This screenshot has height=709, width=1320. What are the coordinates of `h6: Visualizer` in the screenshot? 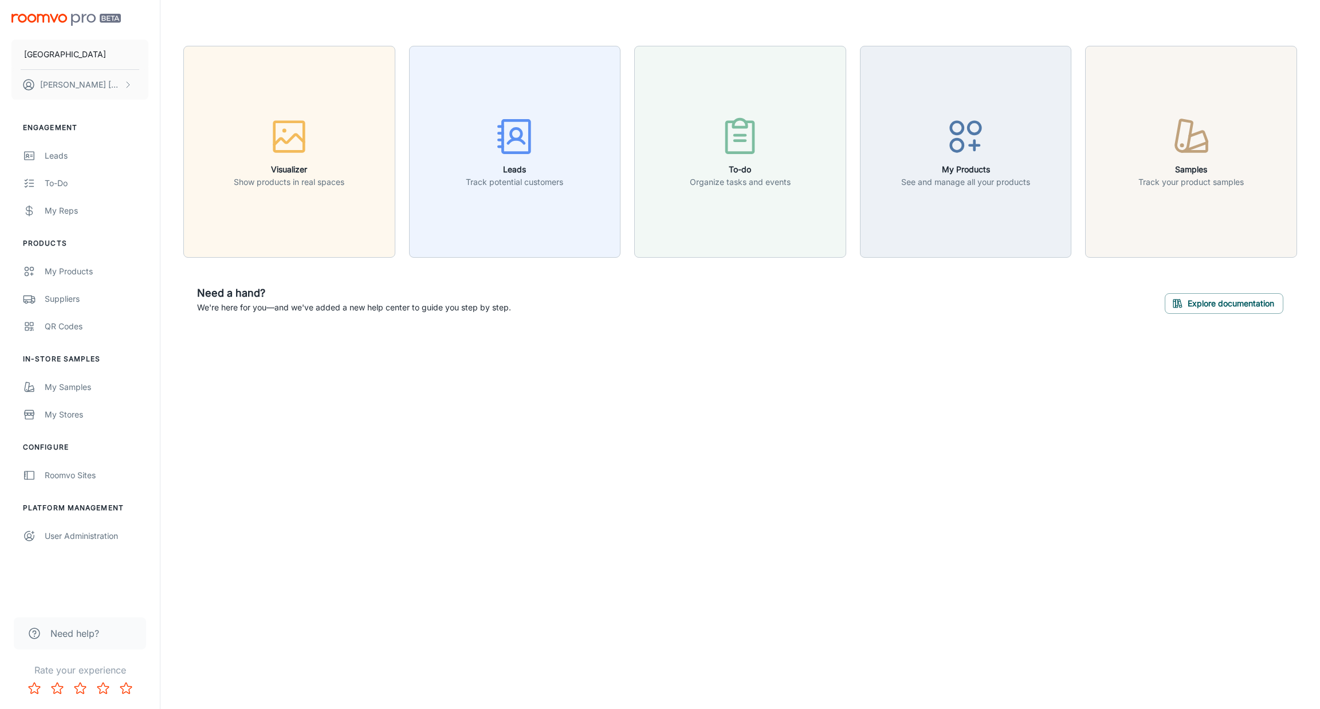 It's located at (289, 170).